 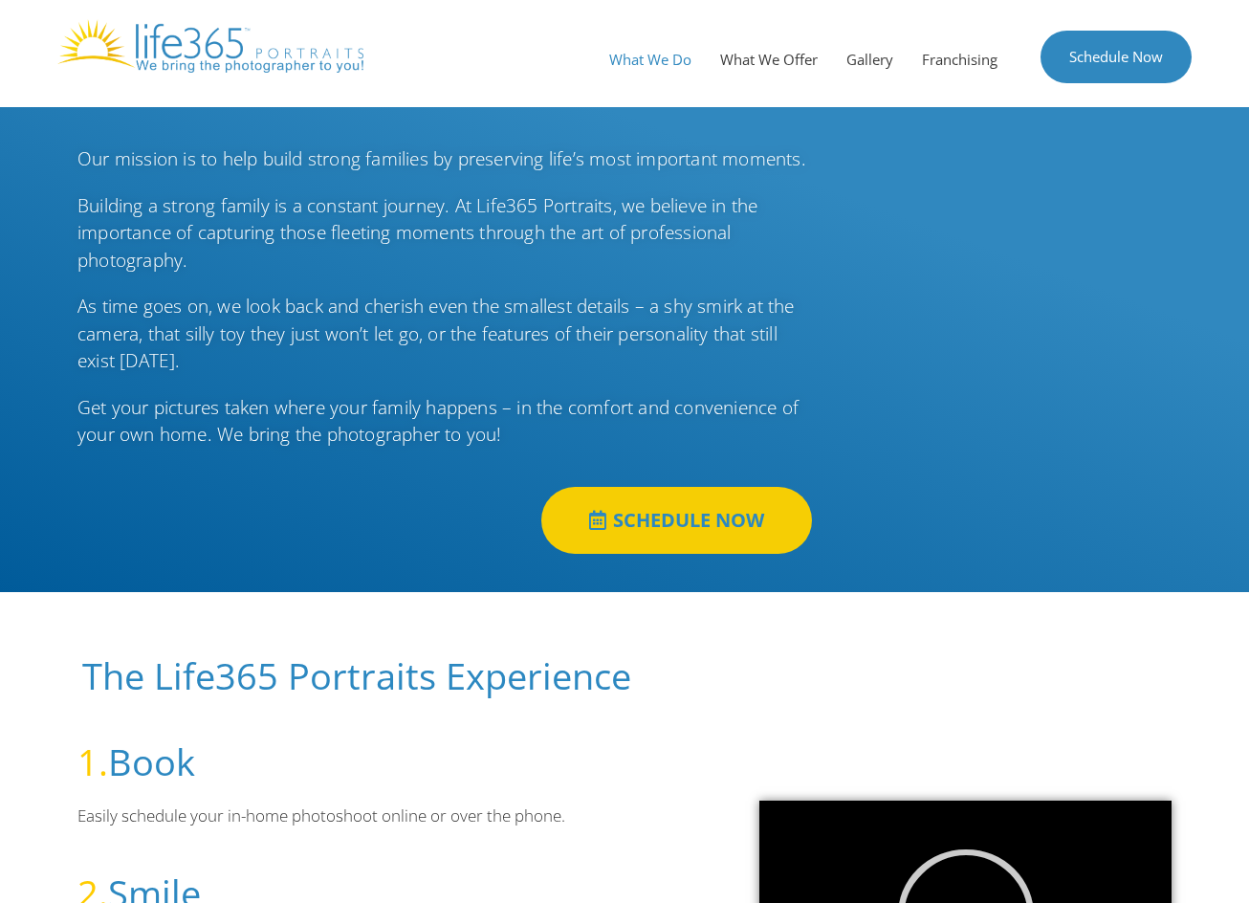 What do you see at coordinates (436, 333) in the screenshot?
I see `span: As time goes on, we look back and cherish even the smallest details – a shy smirk at the camera, ...` at bounding box center [436, 333].